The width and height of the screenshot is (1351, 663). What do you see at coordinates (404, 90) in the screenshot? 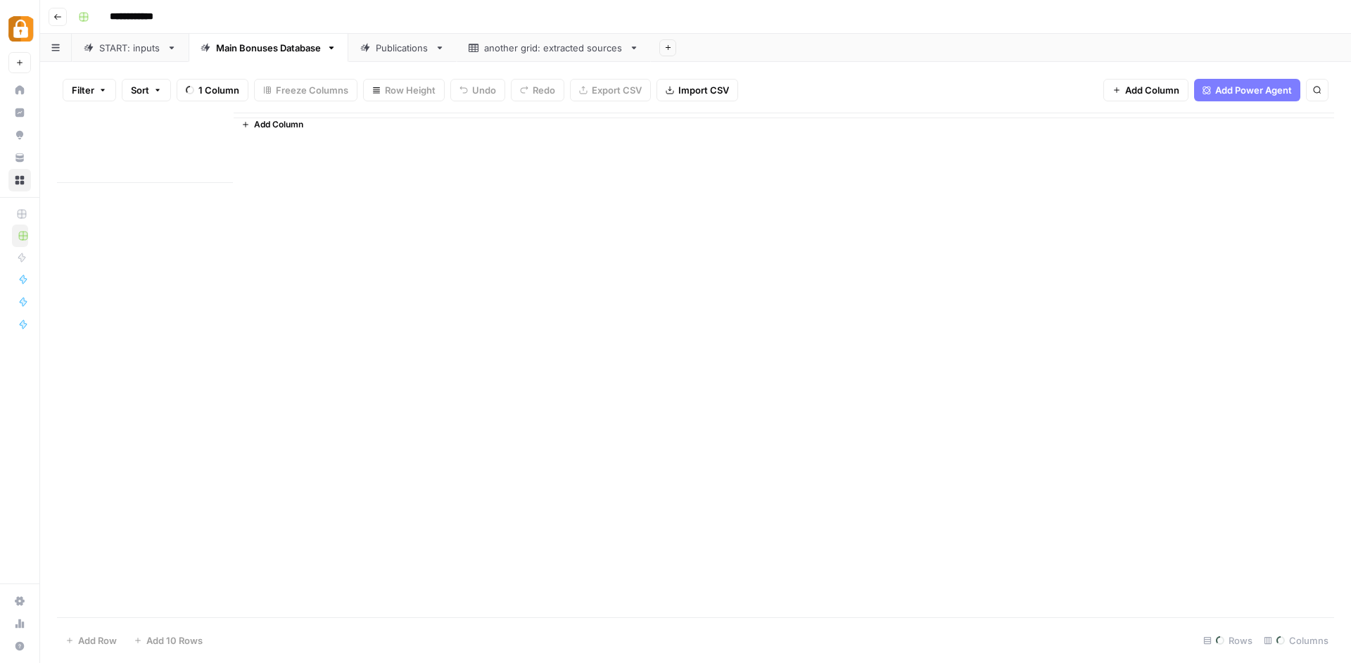
I see `button: Row Height` at bounding box center [404, 90].